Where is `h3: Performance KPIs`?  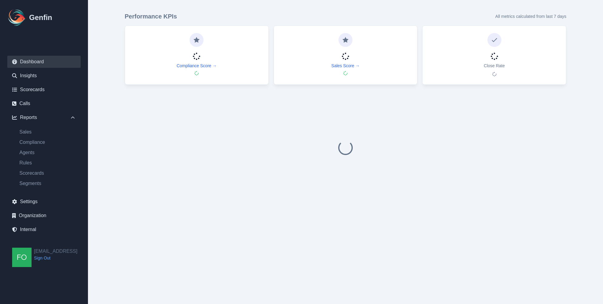
h3: Performance KPIs is located at coordinates (151, 16).